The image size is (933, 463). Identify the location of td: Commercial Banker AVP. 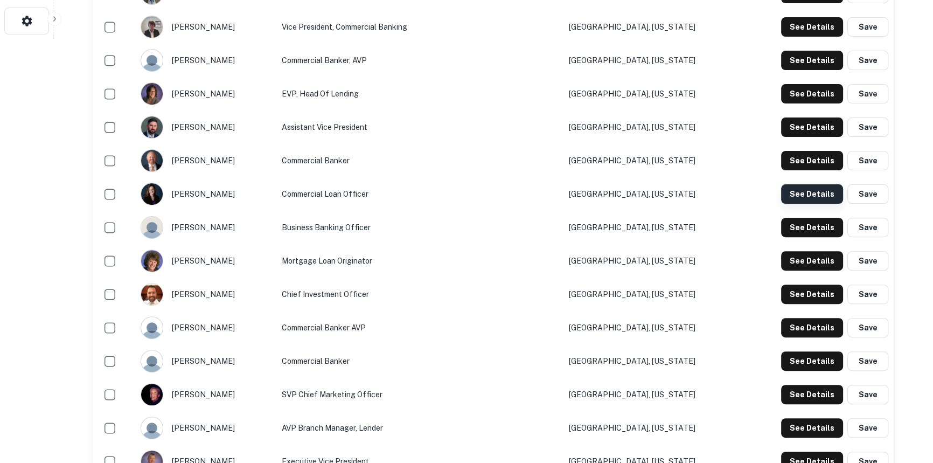
(420, 328).